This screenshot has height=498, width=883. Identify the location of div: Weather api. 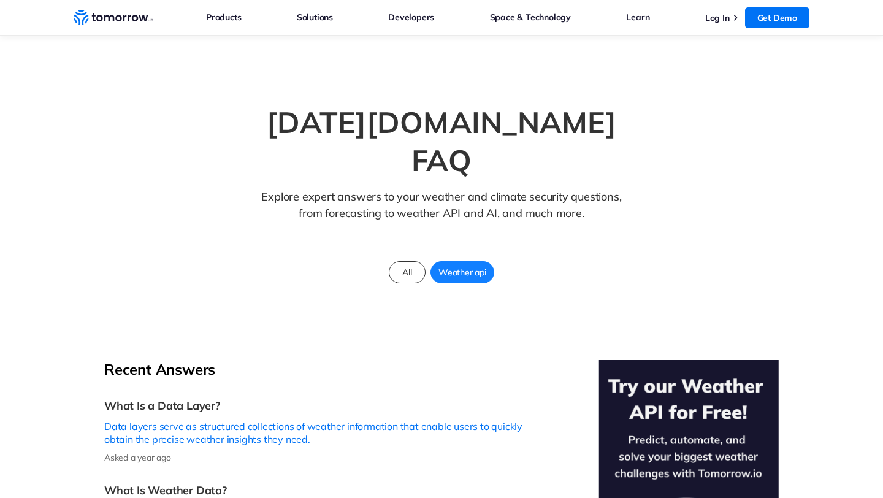
(462, 272).